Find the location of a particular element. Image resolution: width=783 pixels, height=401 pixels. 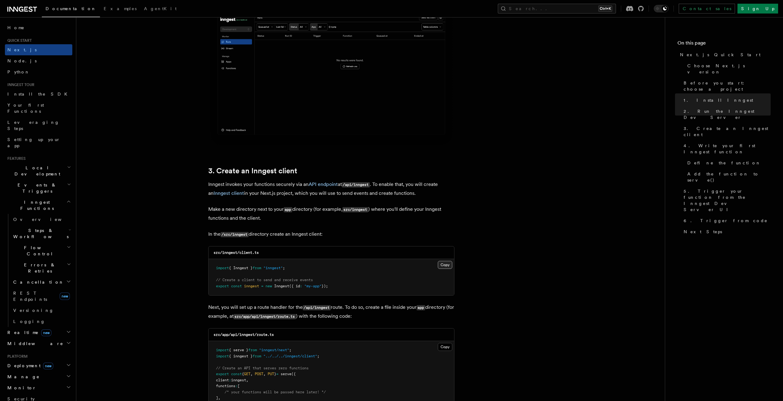

span: Versioning is located at coordinates (34, 311).